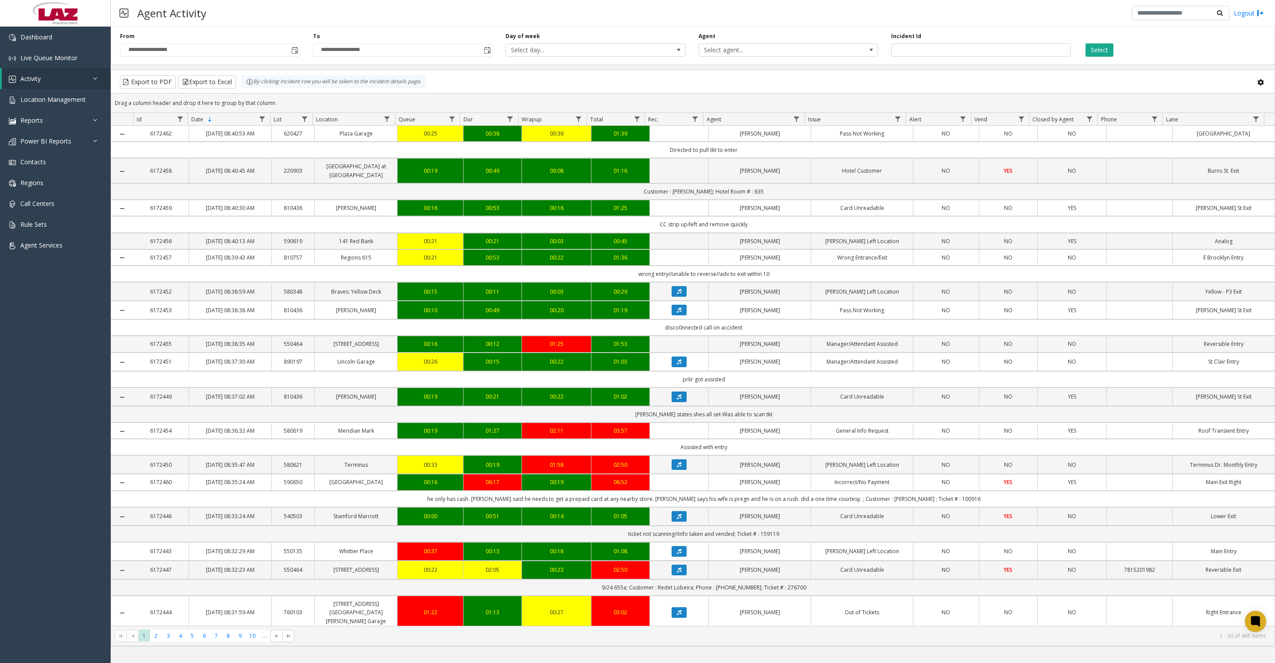 Image resolution: width=1275 pixels, height=663 pixels. What do you see at coordinates (906, 36) in the screenshot?
I see `label: Incident Id` at bounding box center [906, 36].